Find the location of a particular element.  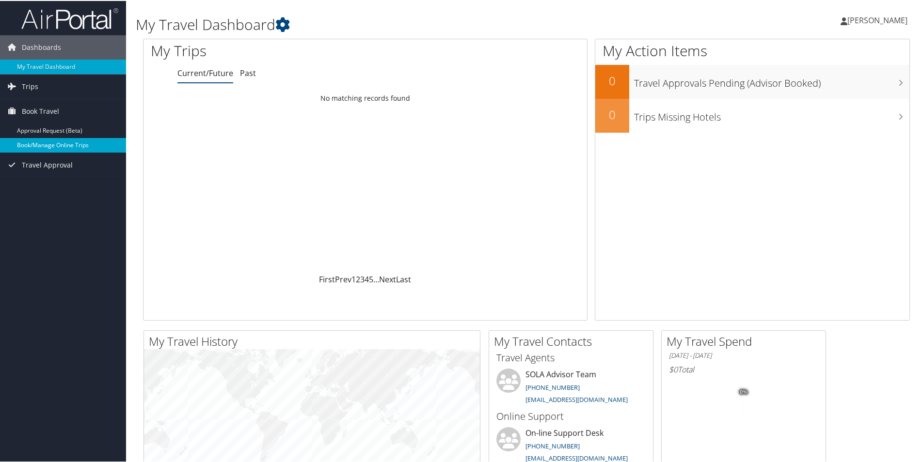

h3: Trips Missing Hotels is located at coordinates (772, 114).